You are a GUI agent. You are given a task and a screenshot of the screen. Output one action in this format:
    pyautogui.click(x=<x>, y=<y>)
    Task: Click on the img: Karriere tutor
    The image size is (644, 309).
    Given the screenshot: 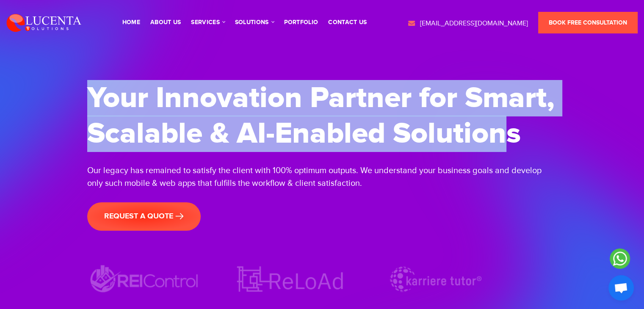 What is the action you would take?
    pyautogui.click(x=436, y=279)
    